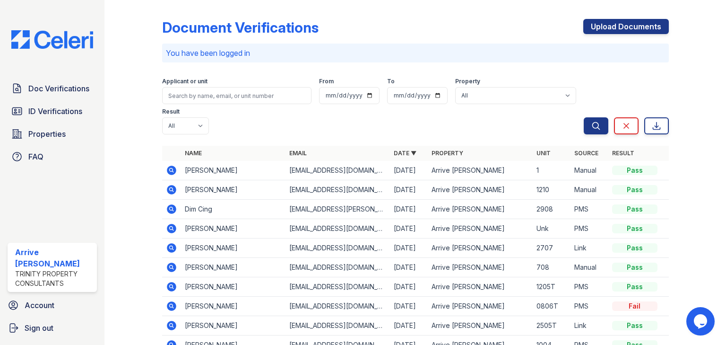 The image size is (726, 345). I want to click on a: Unit, so click(544, 153).